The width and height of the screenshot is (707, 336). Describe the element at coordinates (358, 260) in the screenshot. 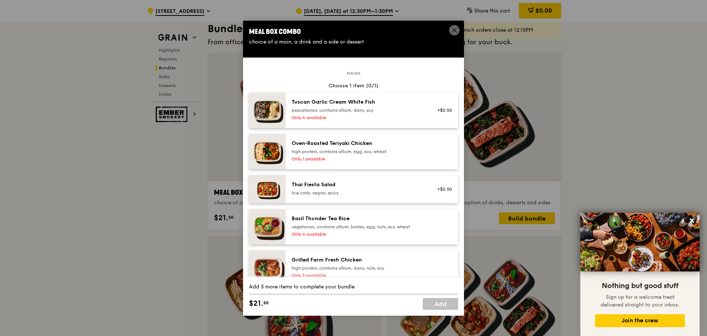

I see `div: Grilled Farm Fresh Chicken` at that location.